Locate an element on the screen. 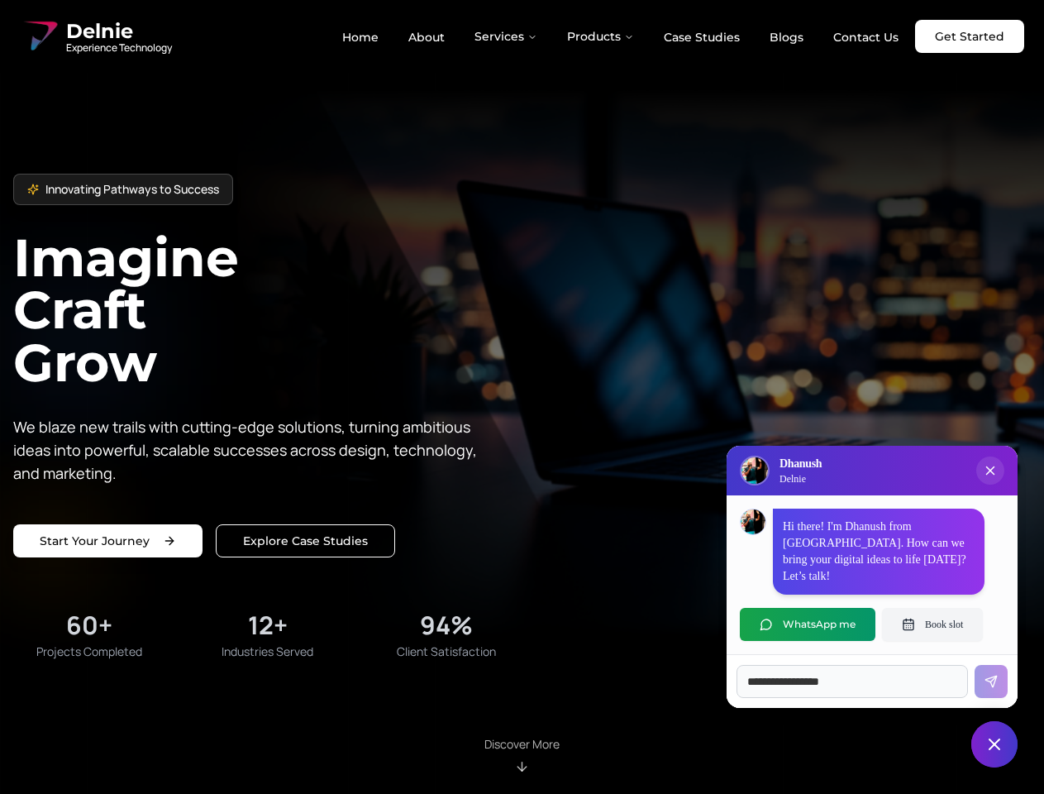 The height and width of the screenshot is (794, 1044). h1: Imagine Craft Grow is located at coordinates (268, 309).